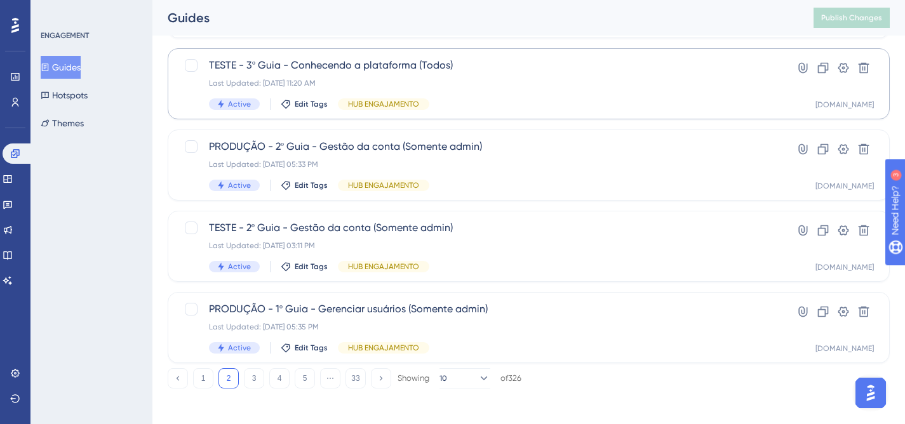 This screenshot has height=424, width=905. I want to click on button: Themes, so click(62, 123).